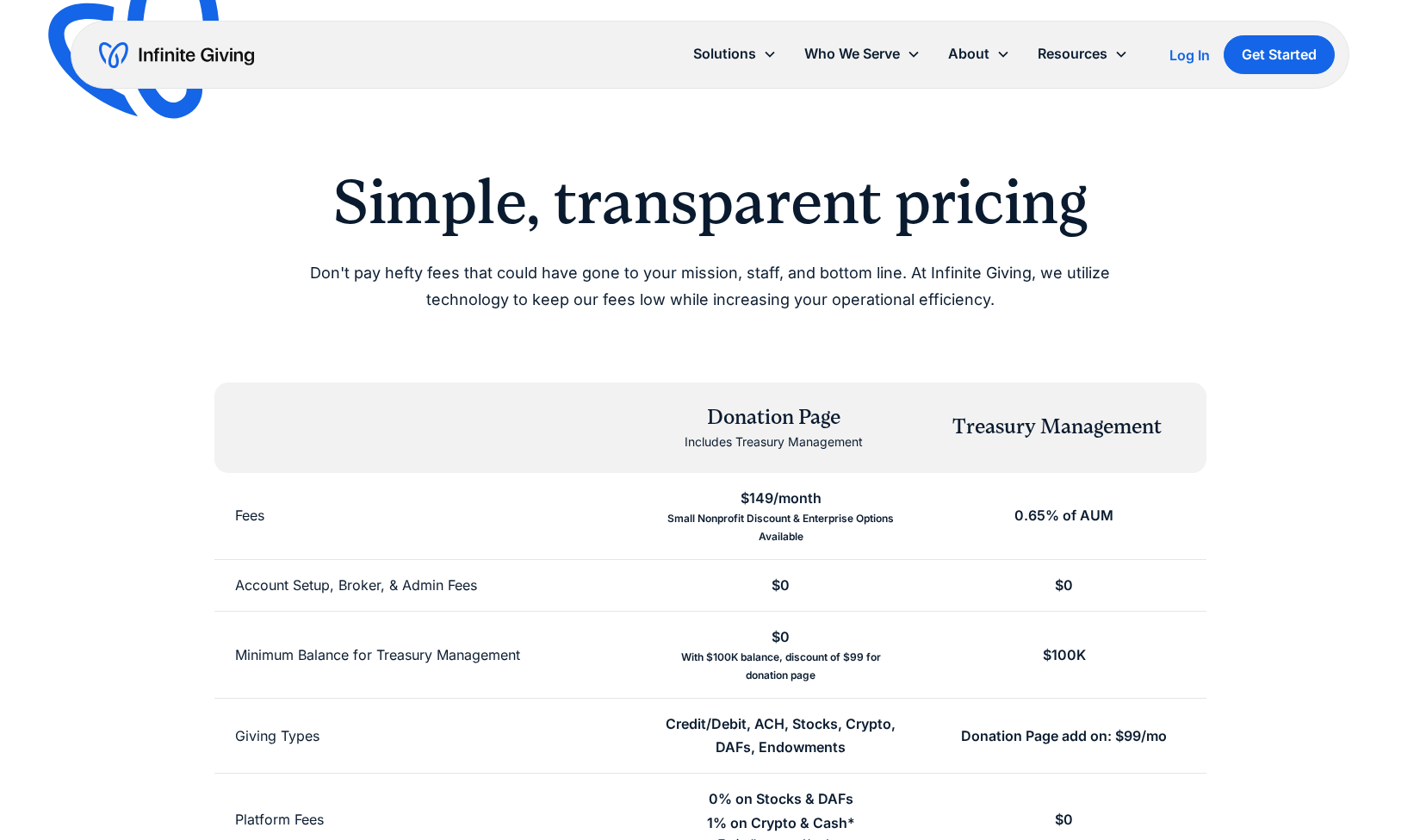  What do you see at coordinates (781, 498) in the screenshot?
I see `div: $149/month` at bounding box center [781, 498].